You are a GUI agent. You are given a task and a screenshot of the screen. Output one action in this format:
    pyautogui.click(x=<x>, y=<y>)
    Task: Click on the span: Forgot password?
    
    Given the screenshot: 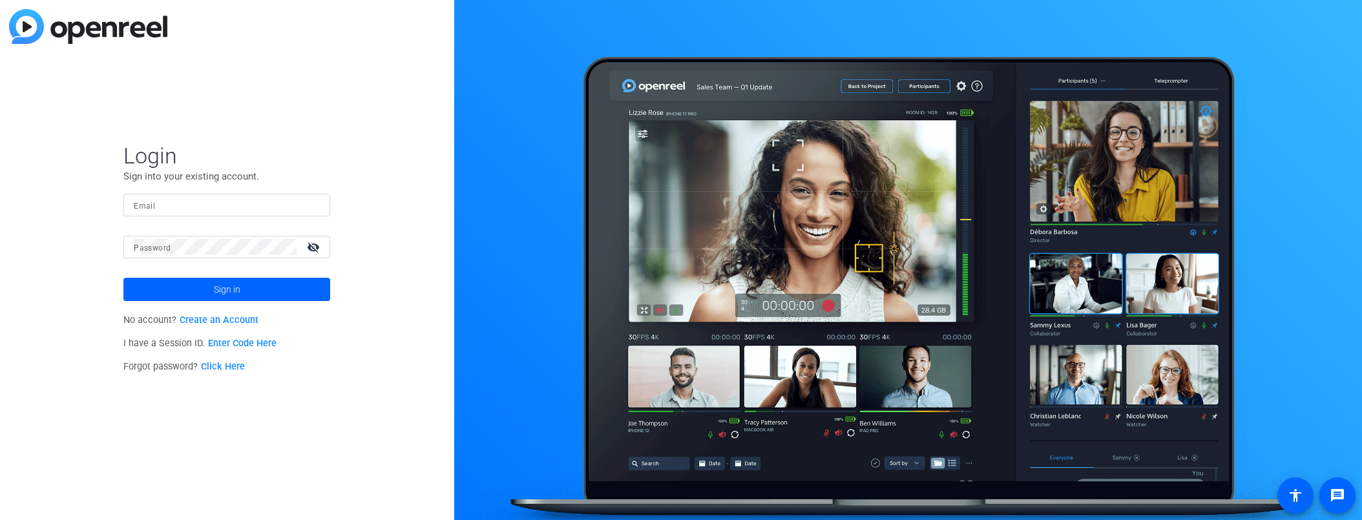 What is the action you would take?
    pyautogui.click(x=184, y=366)
    